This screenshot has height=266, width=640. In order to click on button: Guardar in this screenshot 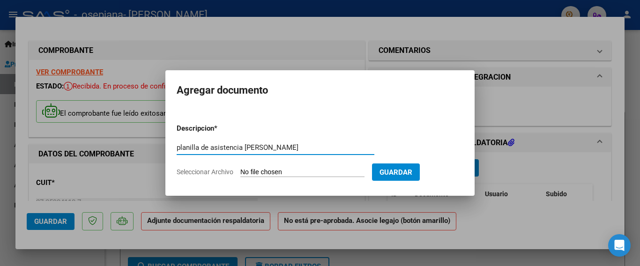, I will do `click(396, 172)`.